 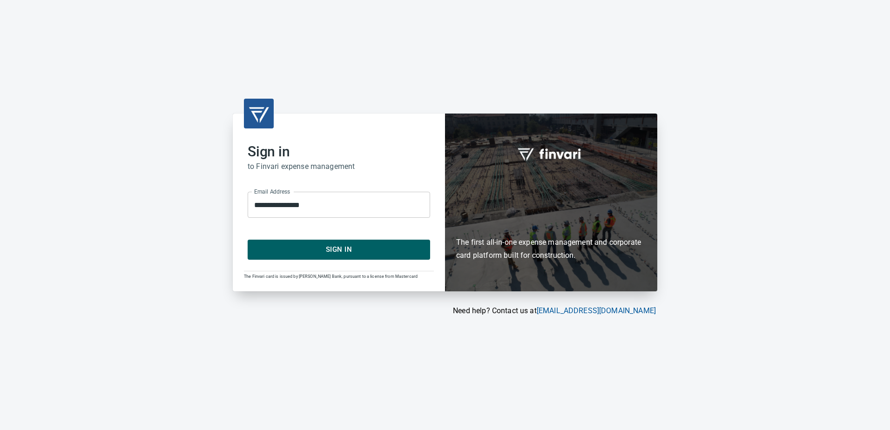 What do you see at coordinates (259, 114) in the screenshot?
I see `img: transparent_logo.png` at bounding box center [259, 114].